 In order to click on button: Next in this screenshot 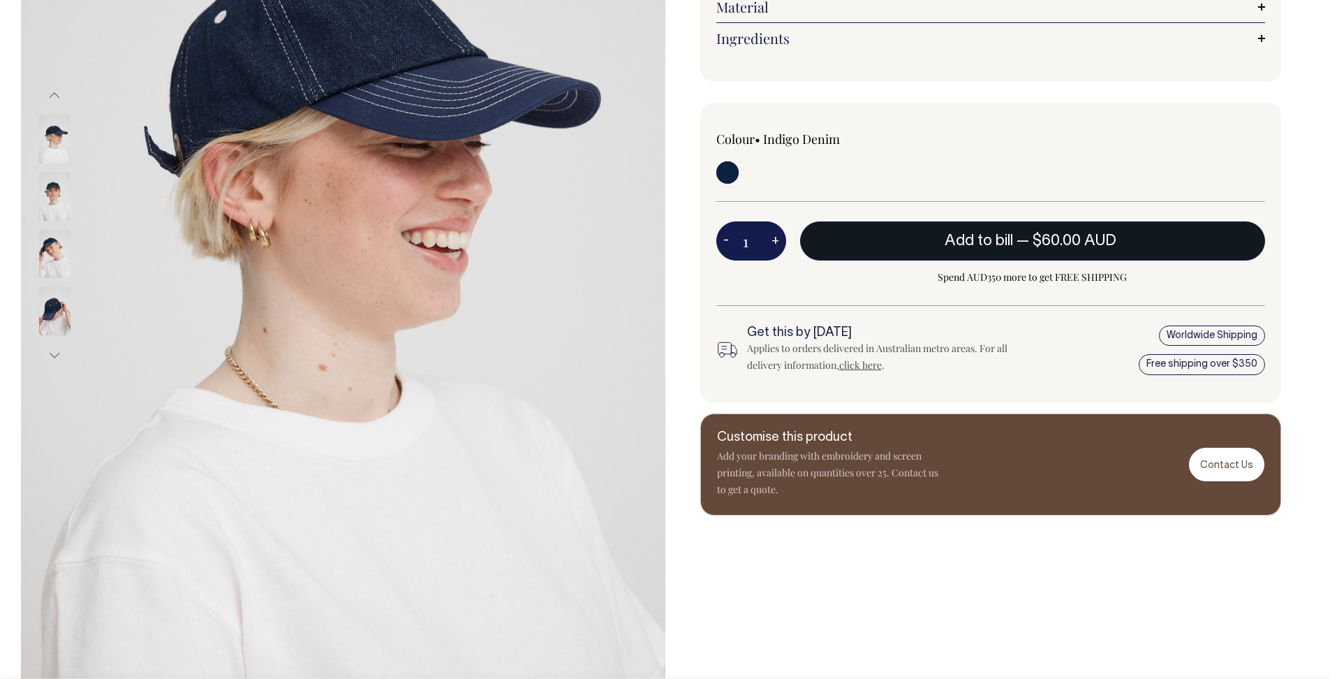, I will do `click(54, 355)`.